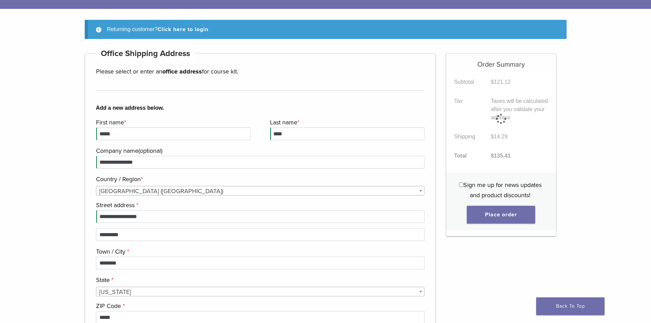 The image size is (651, 323). I want to click on label: Company name, so click(259, 151).